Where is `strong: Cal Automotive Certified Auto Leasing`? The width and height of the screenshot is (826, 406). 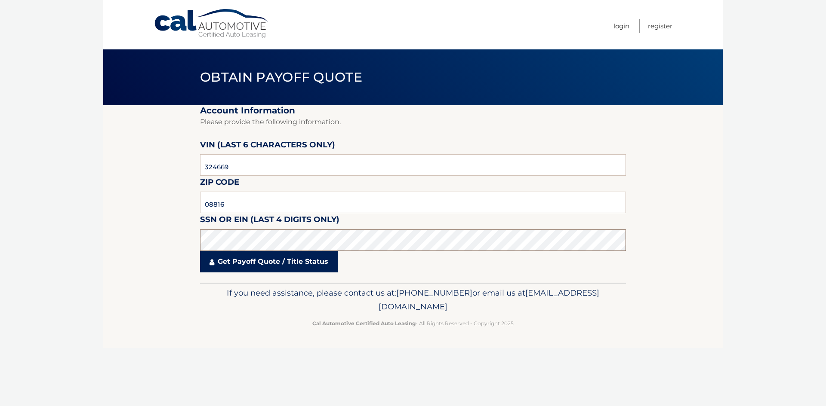
strong: Cal Automotive Certified Auto Leasing is located at coordinates (364, 323).